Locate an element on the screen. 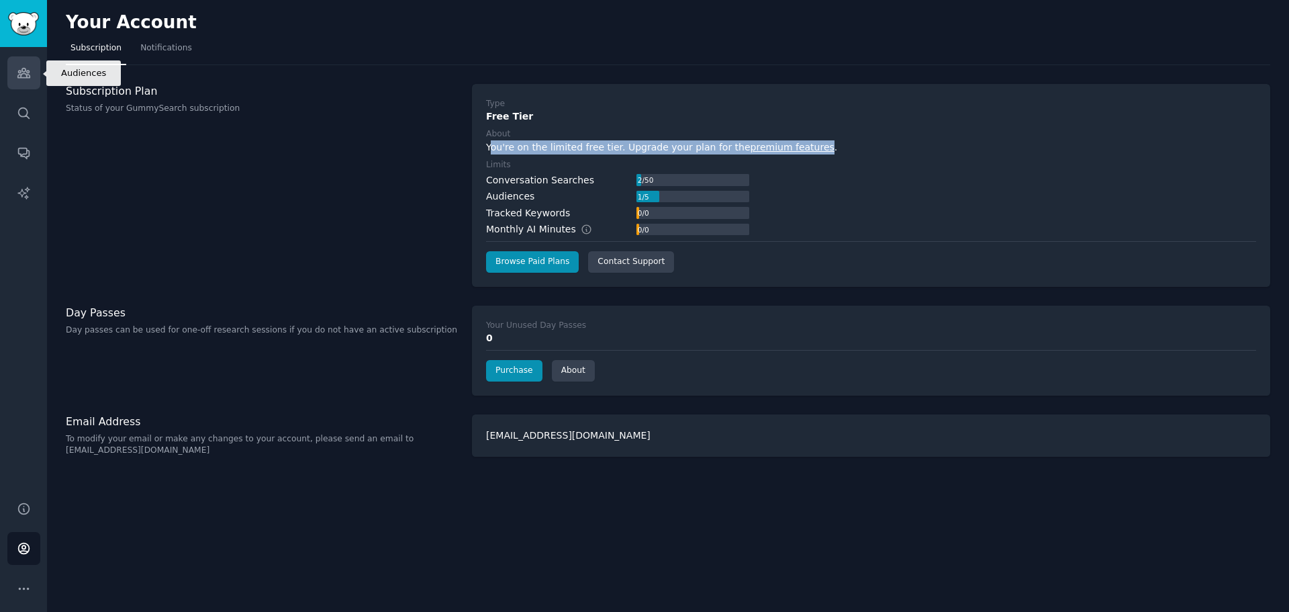 The image size is (1289, 612). div: 1 / 5 is located at coordinates (643, 197).